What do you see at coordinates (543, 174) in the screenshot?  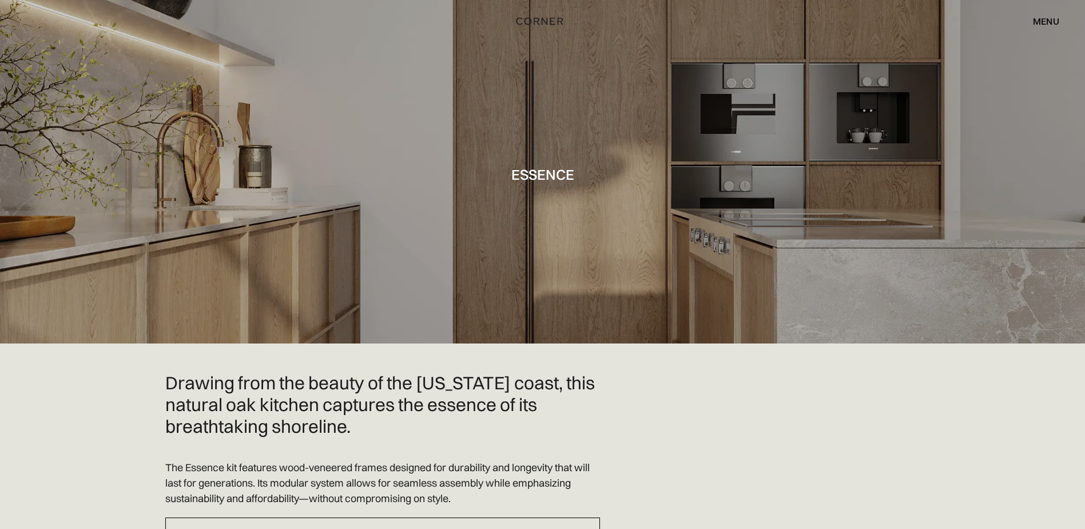 I see `h1: Essence` at bounding box center [543, 174].